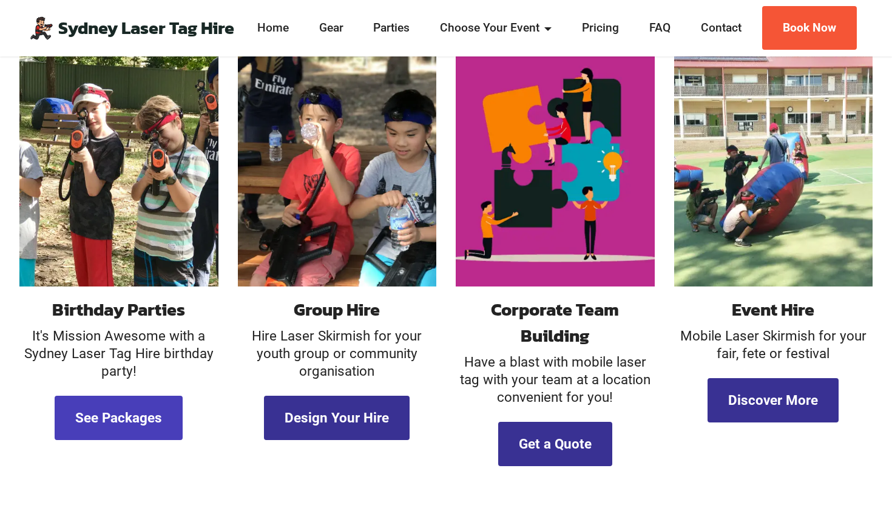 The height and width of the screenshot is (505, 892). I want to click on img: Mobile Laser Skirmish, so click(119, 165).